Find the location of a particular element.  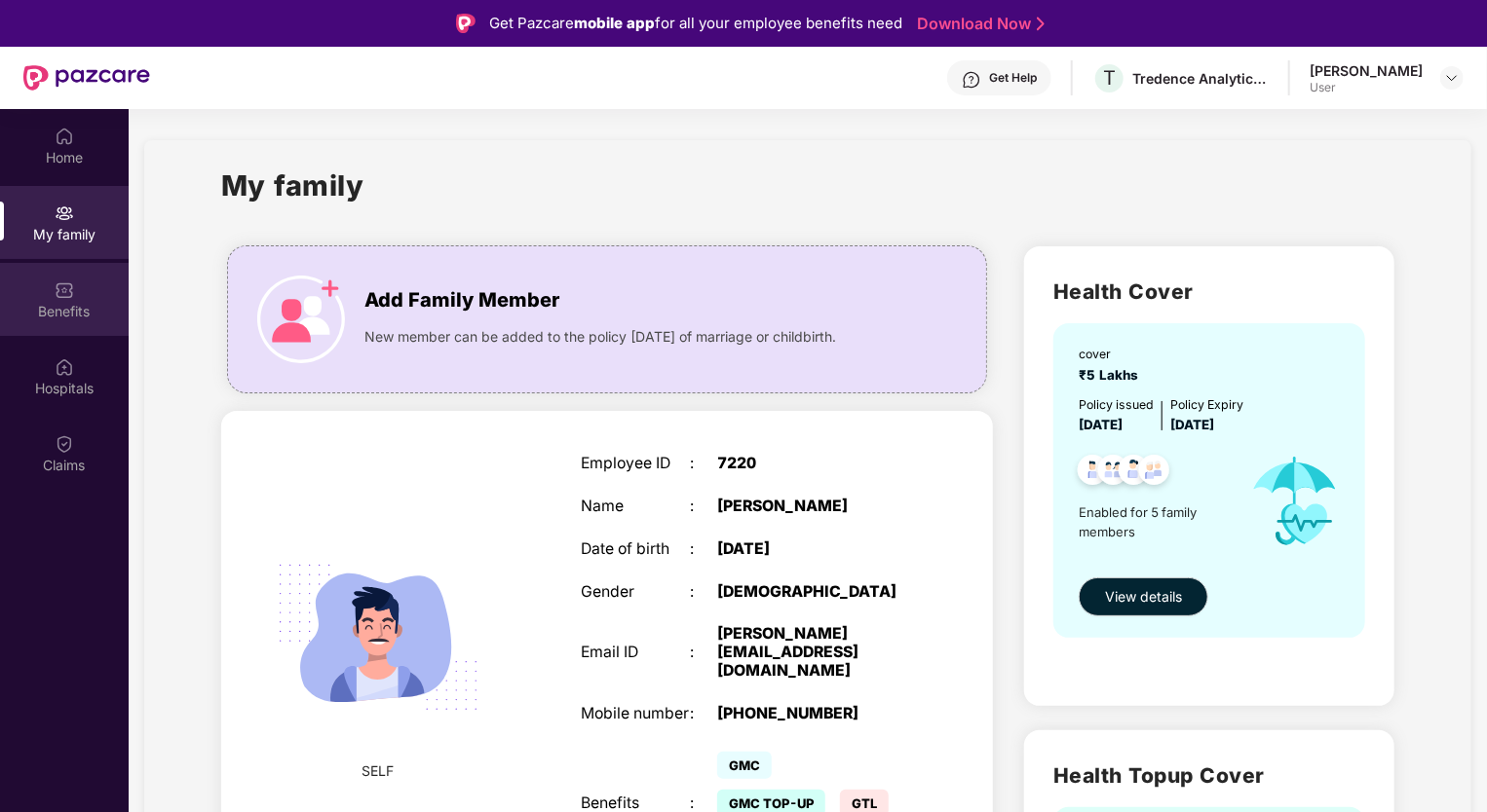

div: User is located at coordinates (1366, 88).